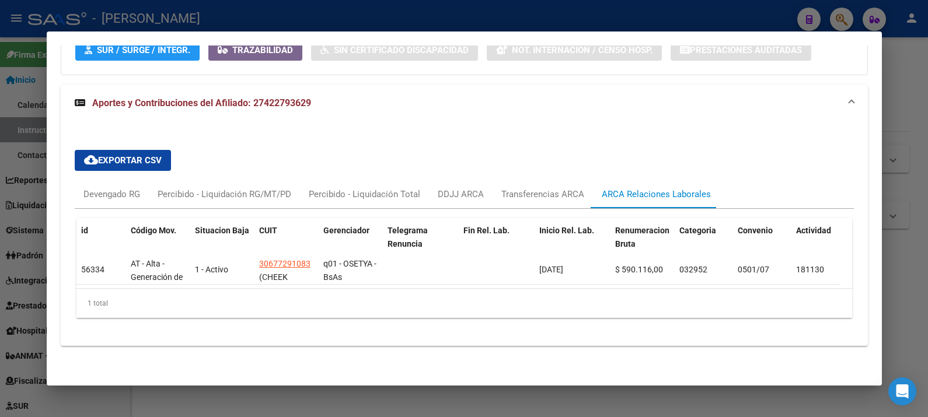  Describe the element at coordinates (461, 194) in the screenshot. I see `div: DDJJ ARCA` at that location.